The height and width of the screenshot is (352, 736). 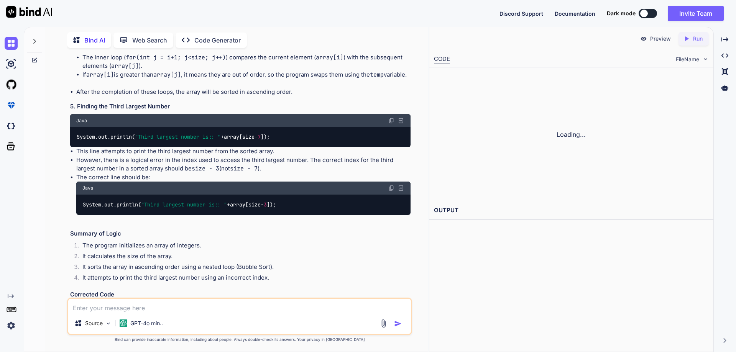 I want to click on h3: 5. Finding the Third Largest Number, so click(x=240, y=107).